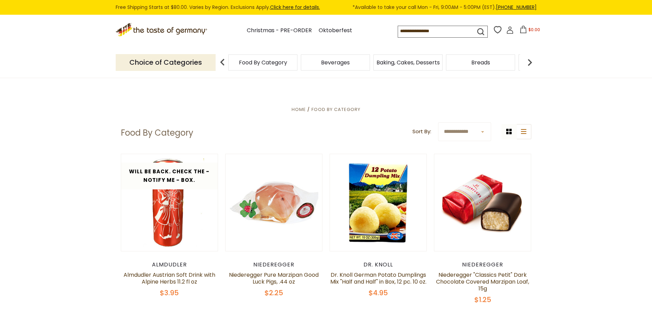 This screenshot has width=652, height=312. Describe the element at coordinates (530, 31) in the screenshot. I see `button: $0.00` at that location.